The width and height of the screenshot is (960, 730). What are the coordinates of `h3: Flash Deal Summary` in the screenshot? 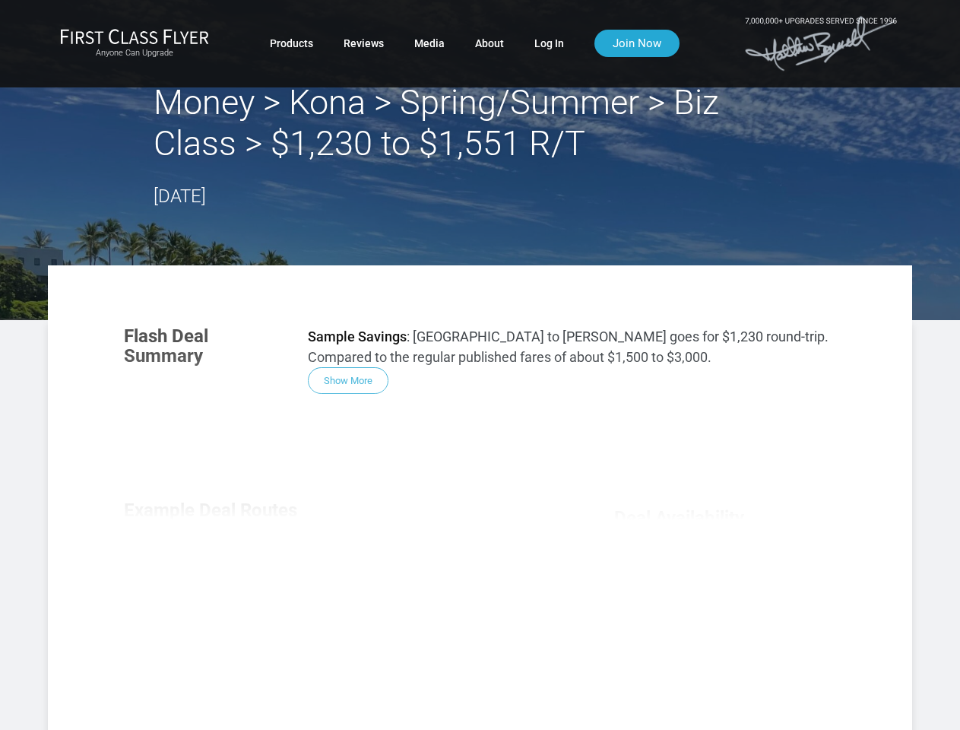 It's located at (205, 346).